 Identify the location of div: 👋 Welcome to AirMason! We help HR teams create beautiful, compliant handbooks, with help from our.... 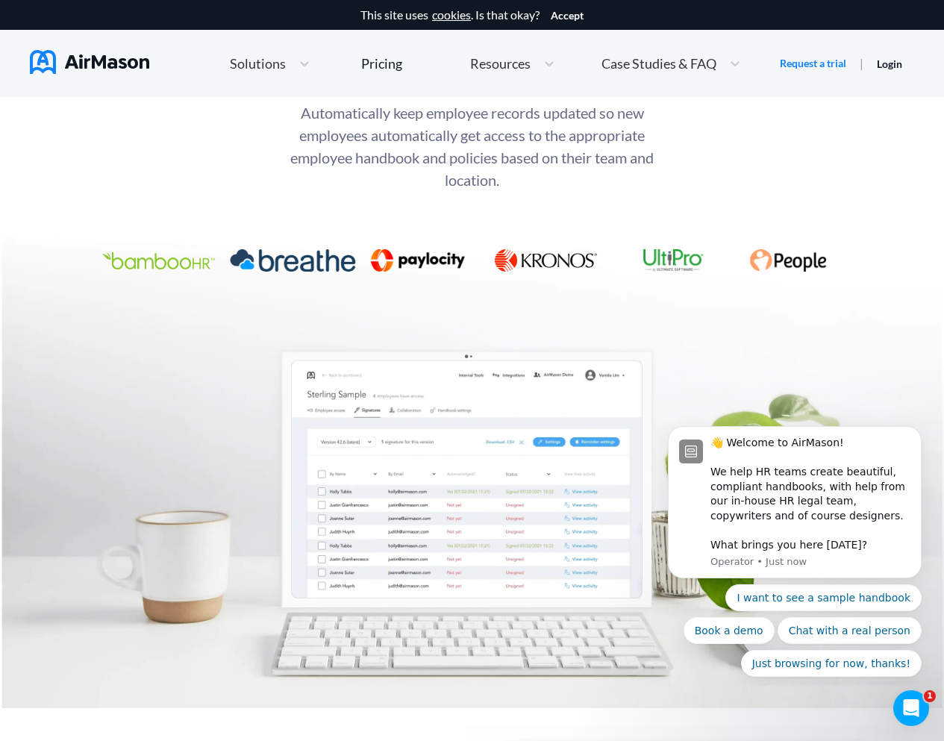
(165, 81).